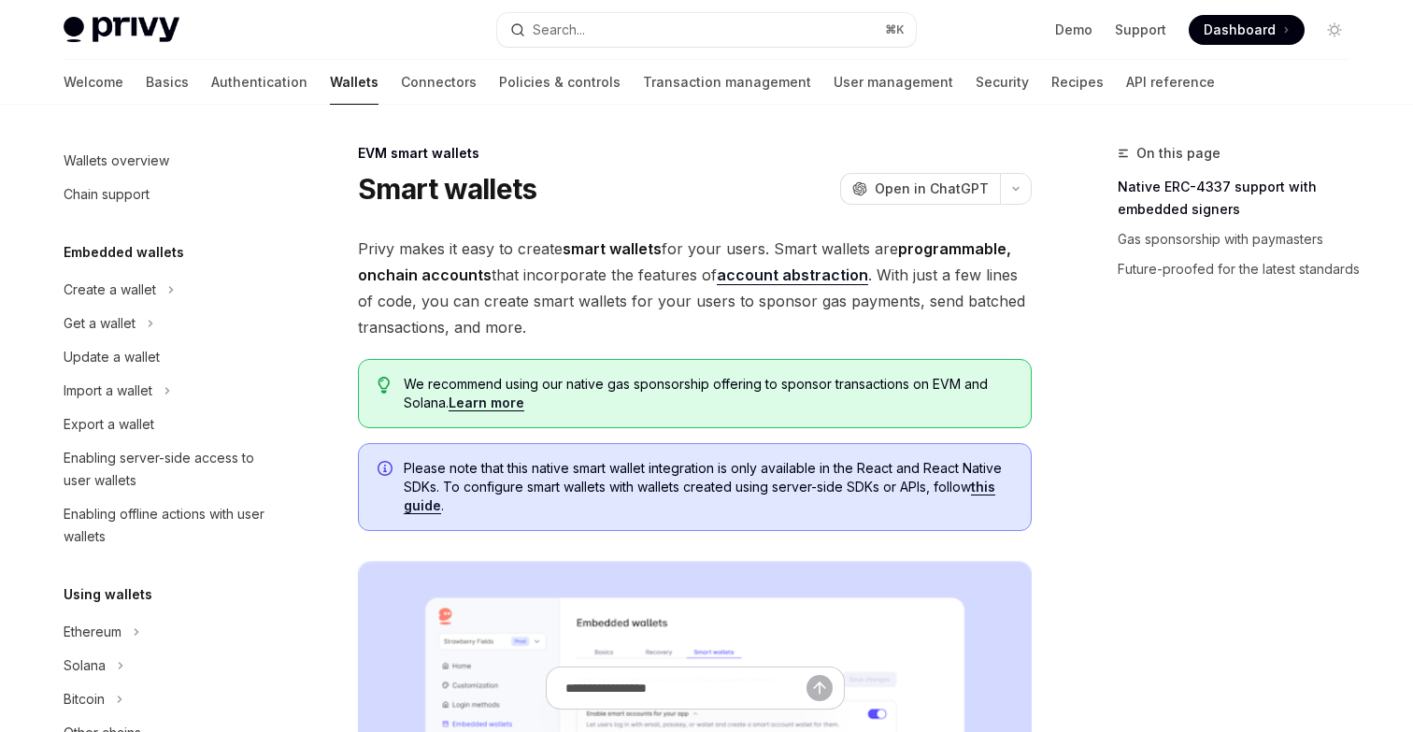  Describe the element at coordinates (121, 30) in the screenshot. I see `img: light logo` at that location.